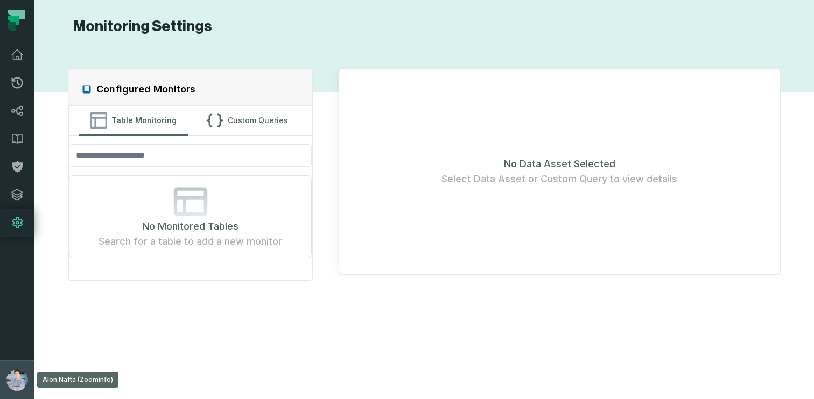 Image resolution: width=814 pixels, height=399 pixels. I want to click on button: Custom Queries, so click(247, 121).